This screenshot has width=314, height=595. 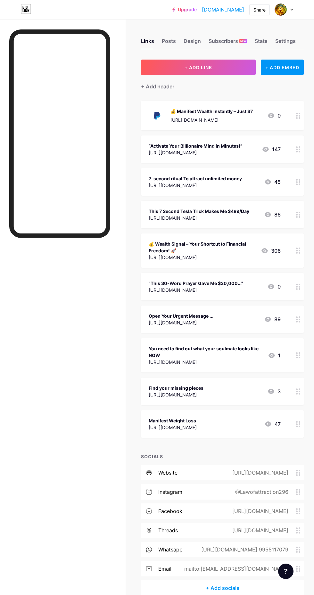 I want to click on div: 45, so click(x=272, y=182).